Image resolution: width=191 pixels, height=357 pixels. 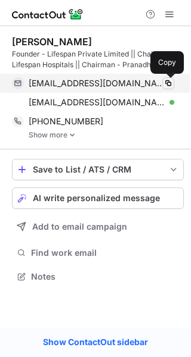 What do you see at coordinates (48, 14) in the screenshot?
I see `img: ContactOut v5.3.10` at bounding box center [48, 14].